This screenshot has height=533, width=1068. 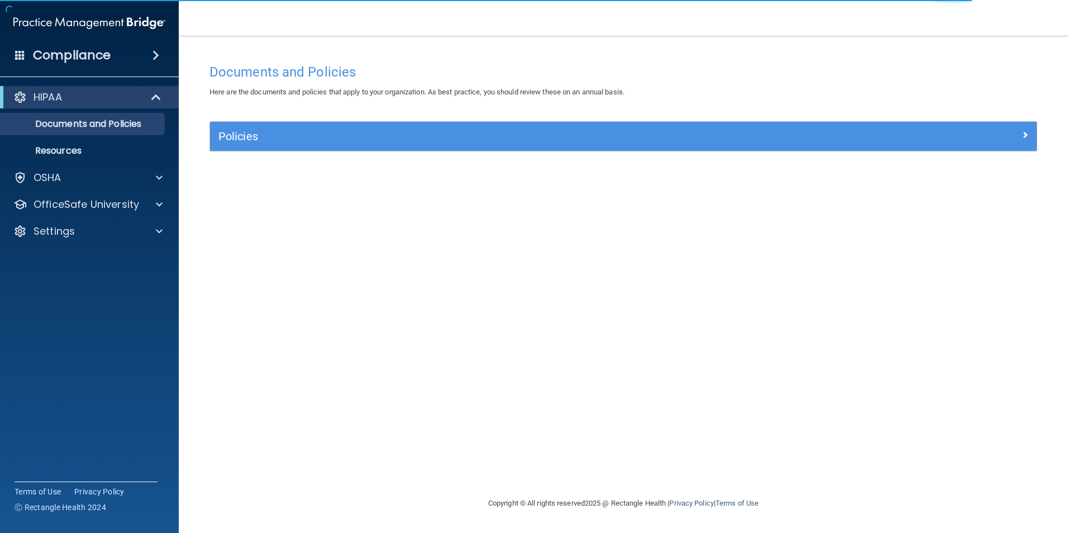 I want to click on p: Documents and Policies, so click(x=83, y=124).